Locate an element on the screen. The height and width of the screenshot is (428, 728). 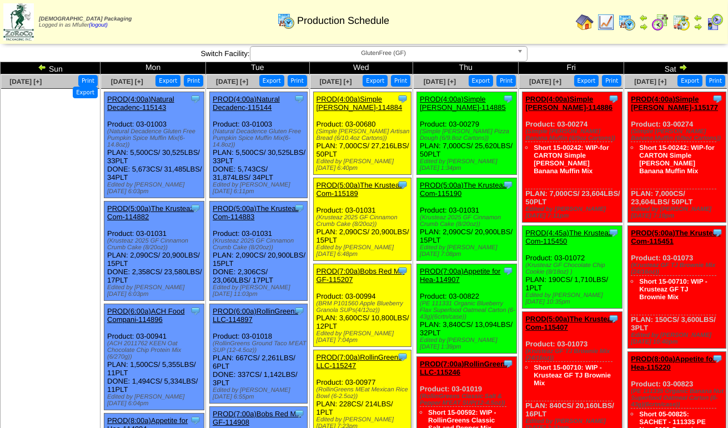
img: calendarblend.gif is located at coordinates (660, 22).